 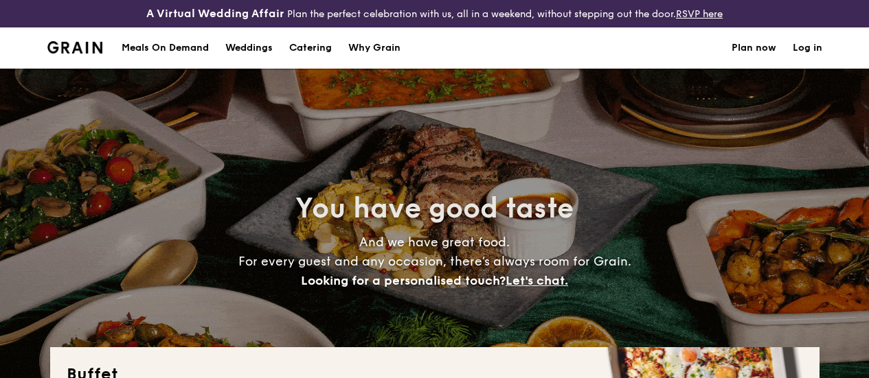 What do you see at coordinates (374, 48) in the screenshot?
I see `a: Why Grain` at bounding box center [374, 48].